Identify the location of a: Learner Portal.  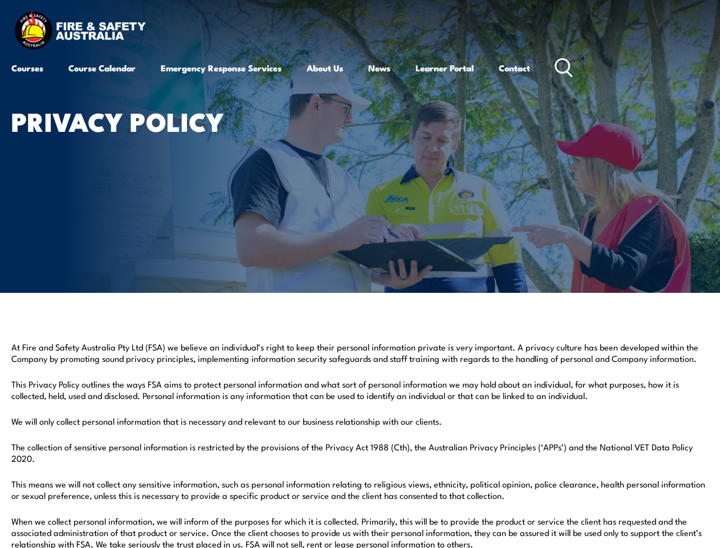
(445, 68).